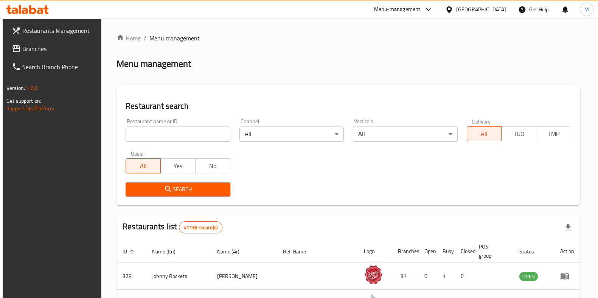  What do you see at coordinates (213, 166) in the screenshot?
I see `button: No` at bounding box center [213, 166].